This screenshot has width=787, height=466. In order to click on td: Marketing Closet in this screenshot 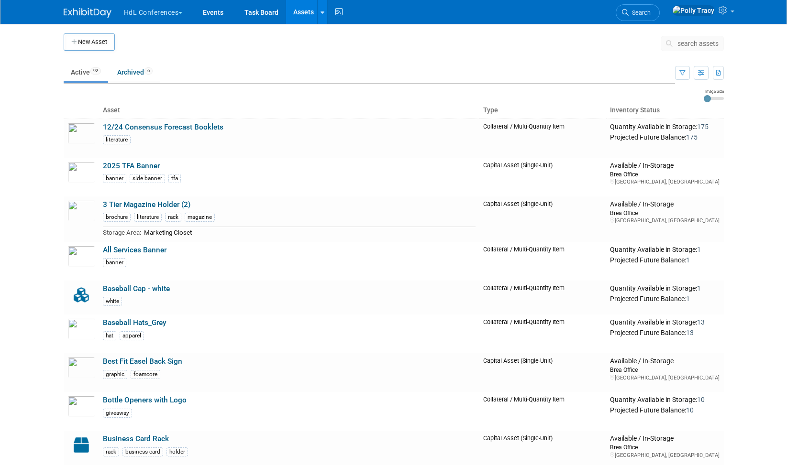, I will do `click(309, 232)`.